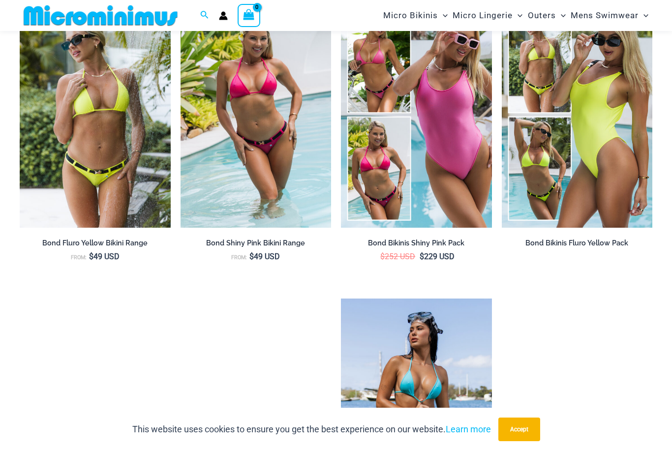 The image size is (672, 451). Describe the element at coordinates (542, 15) in the screenshot. I see `span: Outers` at that location.